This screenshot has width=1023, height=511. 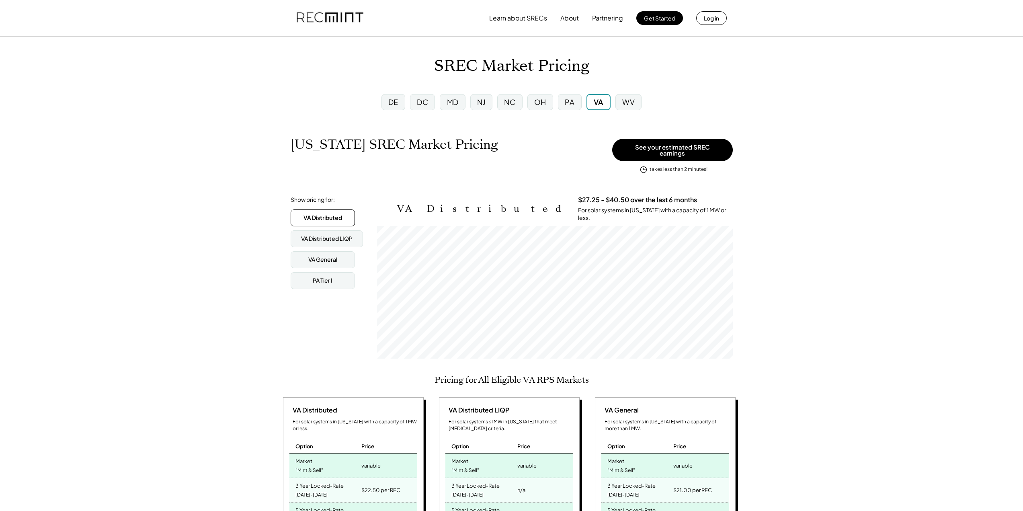 What do you see at coordinates (638, 200) in the screenshot?
I see `h3: $27.25 - $40.50 over the last 6 months` at bounding box center [638, 200].